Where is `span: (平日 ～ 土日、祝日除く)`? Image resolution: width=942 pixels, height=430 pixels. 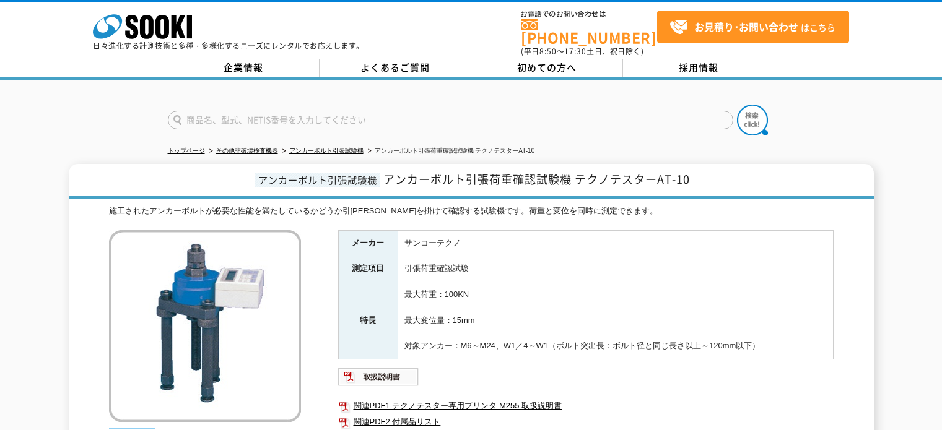
span: (平日 ～ 土日、祝日除く) is located at coordinates (582, 51).